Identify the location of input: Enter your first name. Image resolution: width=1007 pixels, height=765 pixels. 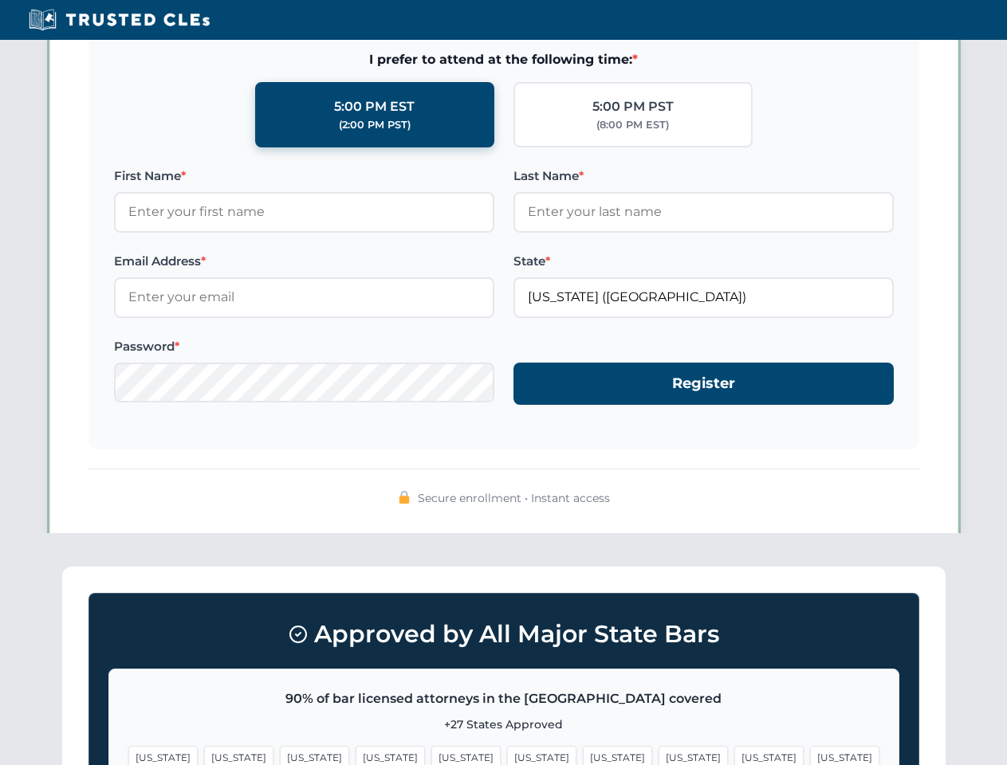
(304, 212).